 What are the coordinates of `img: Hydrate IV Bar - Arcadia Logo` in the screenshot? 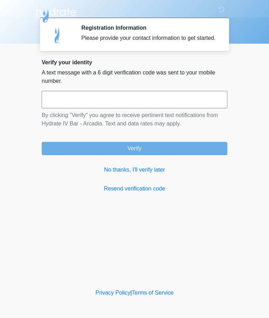 It's located at (56, 14).